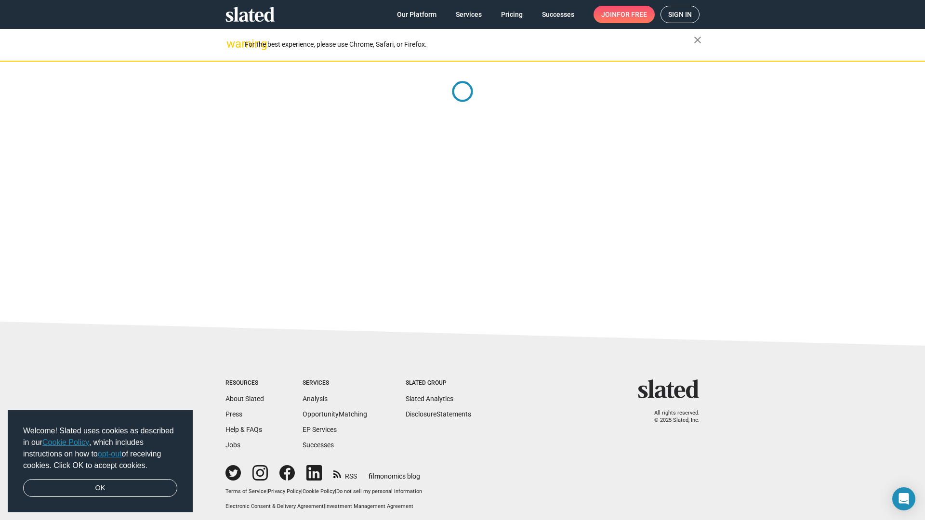  What do you see at coordinates (284, 491) in the screenshot?
I see `a: Privacy Policy` at bounding box center [284, 491].